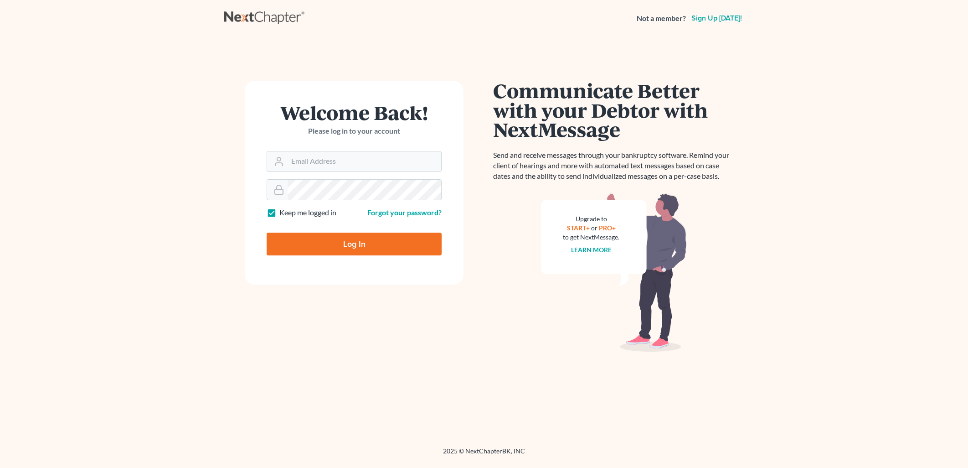 The width and height of the screenshot is (968, 468). Describe the element at coordinates (614, 272) in the screenshot. I see `img: nextmessage_bg-59042aed3d76b12b5cd301f8e5b87938c9018125f34e5fa2b7a6b67550977c72.svg` at that location.